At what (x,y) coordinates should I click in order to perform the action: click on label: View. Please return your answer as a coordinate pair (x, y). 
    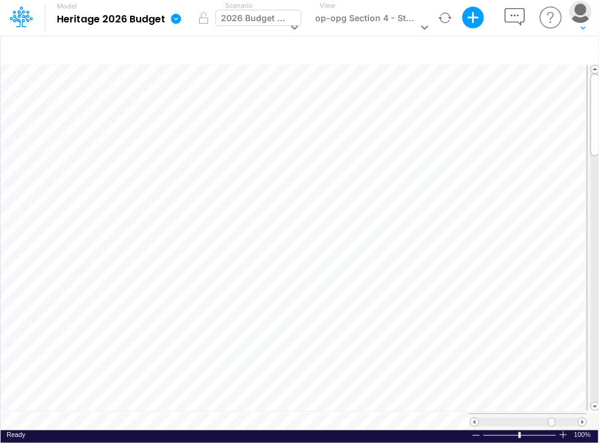
    Looking at the image, I should click on (327, 5).